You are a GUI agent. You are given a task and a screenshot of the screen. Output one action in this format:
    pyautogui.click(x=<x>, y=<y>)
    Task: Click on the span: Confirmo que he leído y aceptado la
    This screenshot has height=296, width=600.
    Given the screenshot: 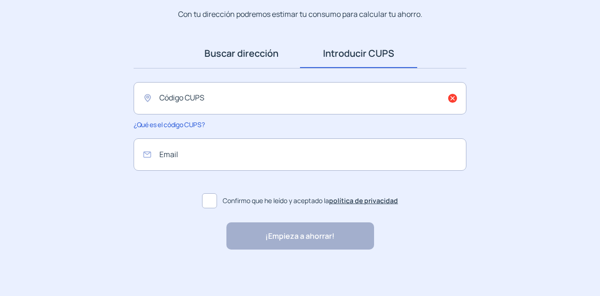 What is the action you would take?
    pyautogui.click(x=310, y=201)
    